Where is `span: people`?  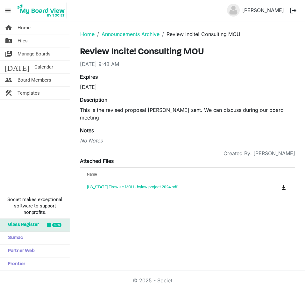 span: people is located at coordinates (9, 80).